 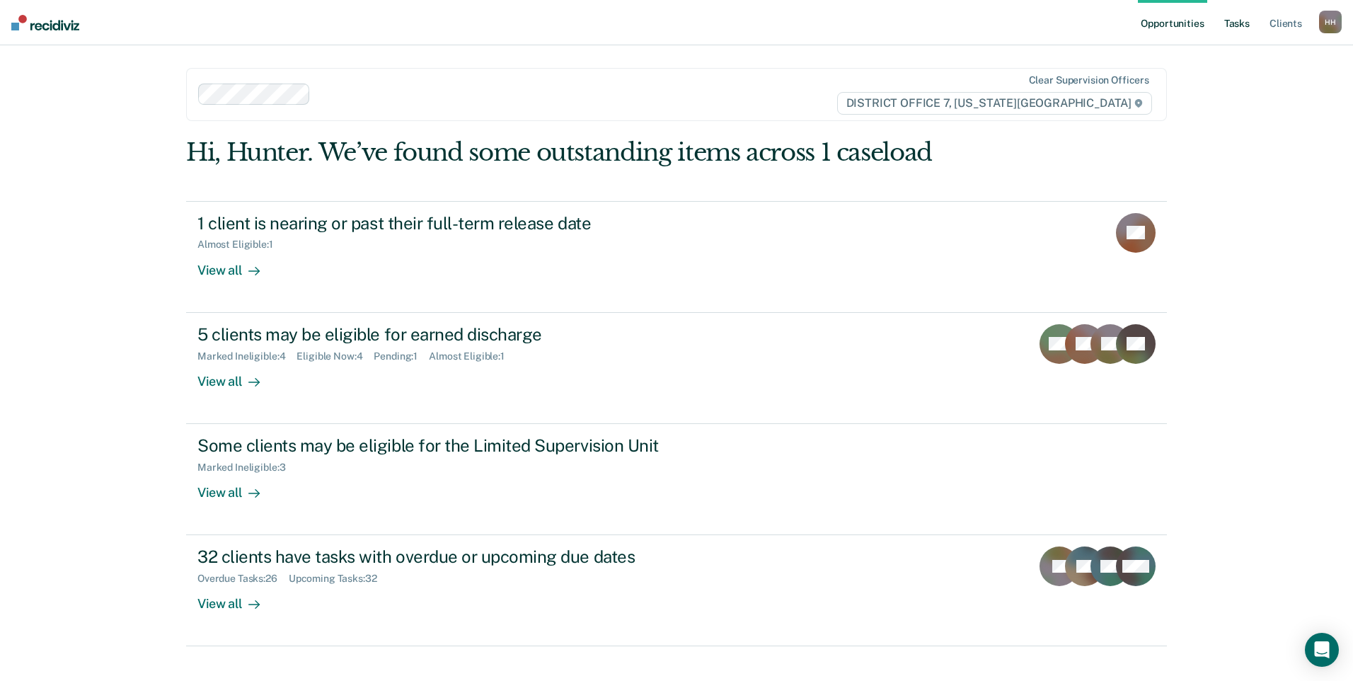 I want to click on div: H H, so click(x=1330, y=22).